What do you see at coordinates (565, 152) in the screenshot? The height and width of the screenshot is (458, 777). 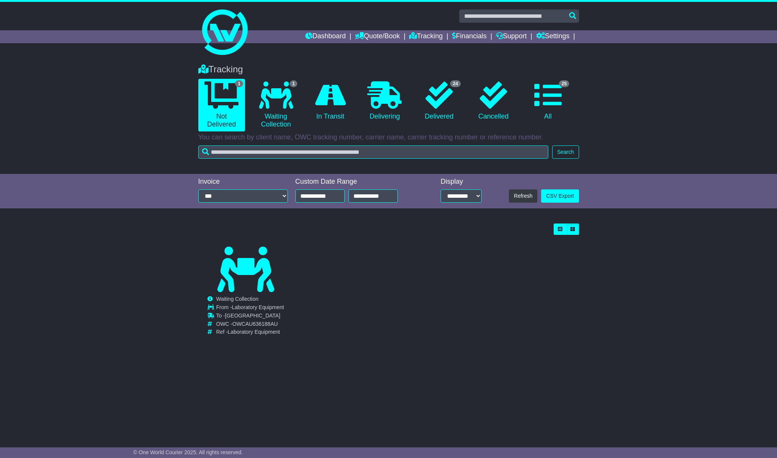 I see `button: Search` at bounding box center [565, 152].